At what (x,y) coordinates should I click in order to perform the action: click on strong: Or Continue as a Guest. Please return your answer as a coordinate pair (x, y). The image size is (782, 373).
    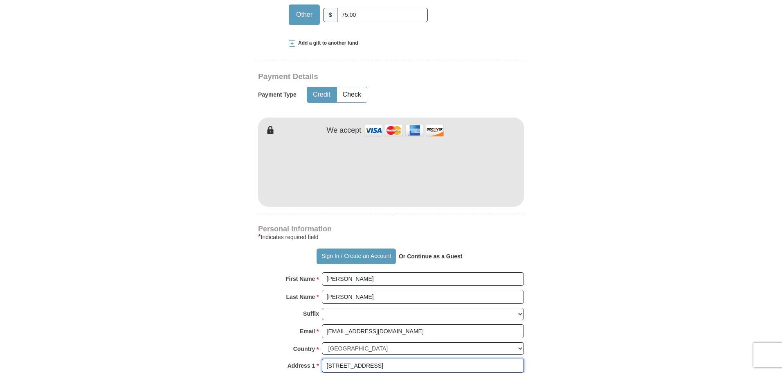
    Looking at the image, I should click on (431, 256).